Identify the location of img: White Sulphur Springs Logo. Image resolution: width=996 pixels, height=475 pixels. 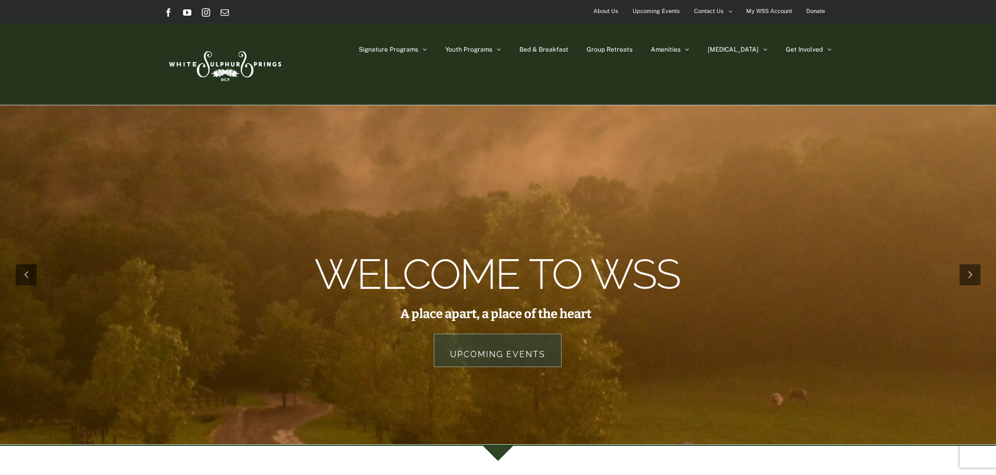
(224, 64).